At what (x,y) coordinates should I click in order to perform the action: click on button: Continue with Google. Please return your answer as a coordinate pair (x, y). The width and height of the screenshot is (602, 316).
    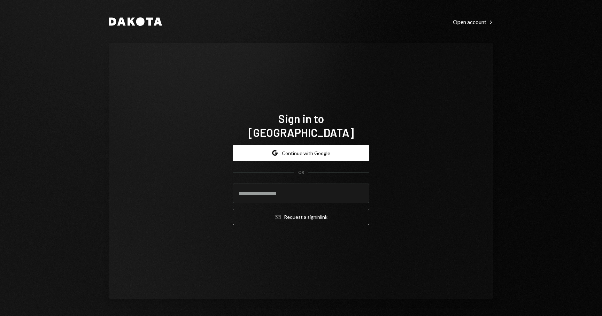
    Looking at the image, I should click on (301, 153).